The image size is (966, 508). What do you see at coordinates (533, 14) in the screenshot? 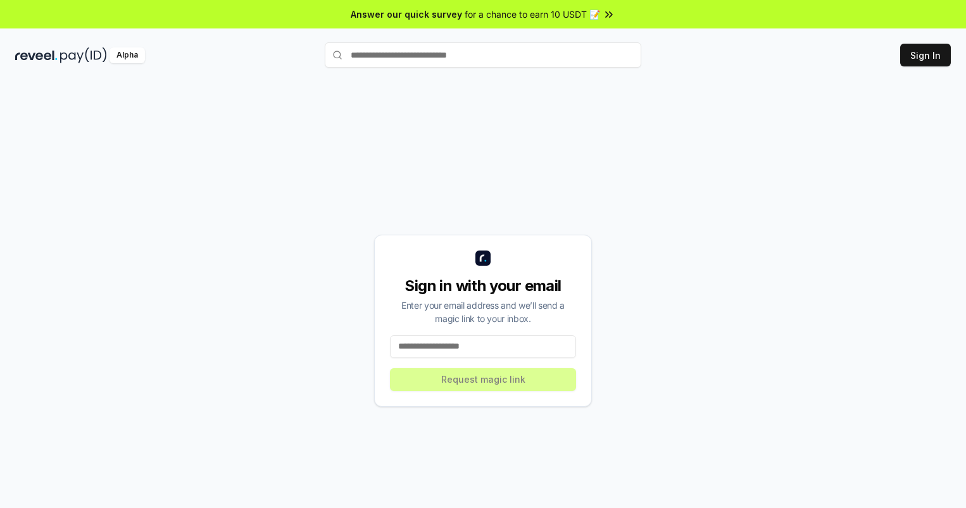
I see `span: for a chance to earn 10 USDT 📝` at bounding box center [533, 14].